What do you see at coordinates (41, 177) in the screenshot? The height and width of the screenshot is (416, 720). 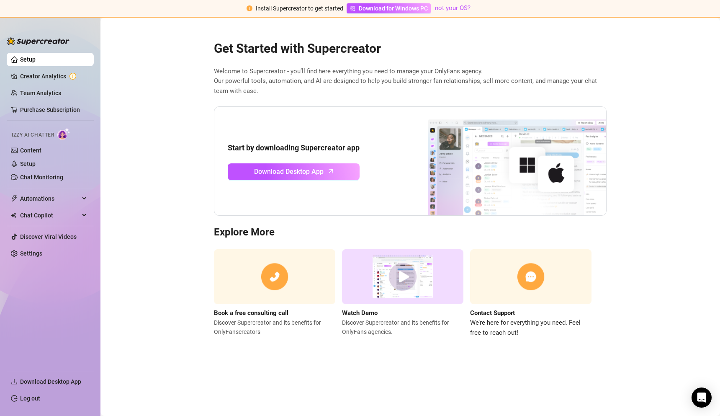 I see `a: Chat Monitoring` at bounding box center [41, 177].